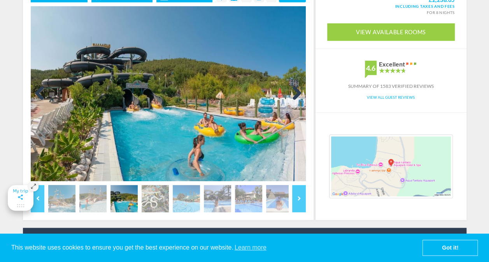  I want to click on a: dismiss cookie message, so click(450, 248).